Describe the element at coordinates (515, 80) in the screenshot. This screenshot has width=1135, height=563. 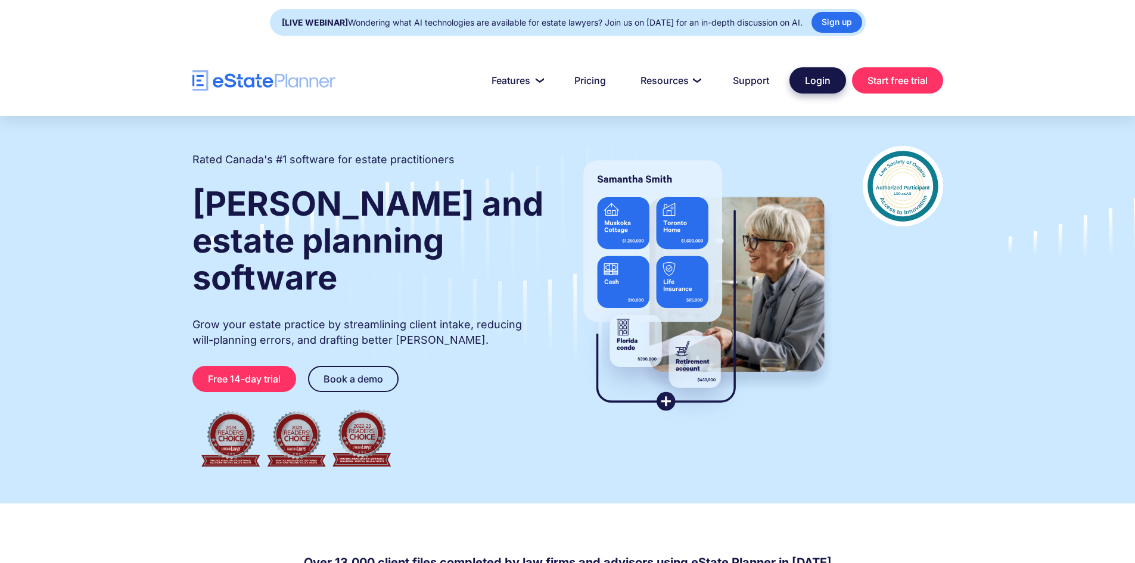
I see `a: Features` at that location.